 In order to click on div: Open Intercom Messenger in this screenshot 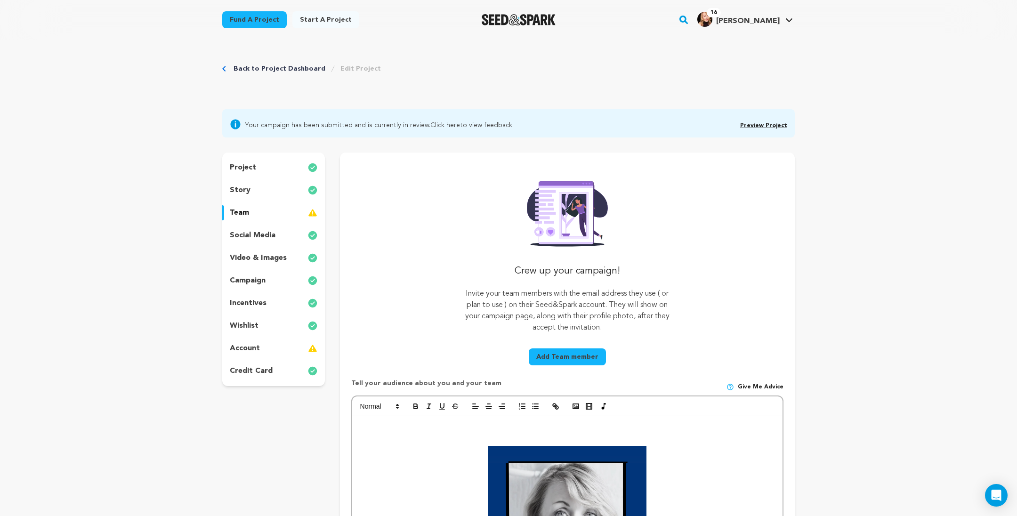, I will do `click(996, 495)`.